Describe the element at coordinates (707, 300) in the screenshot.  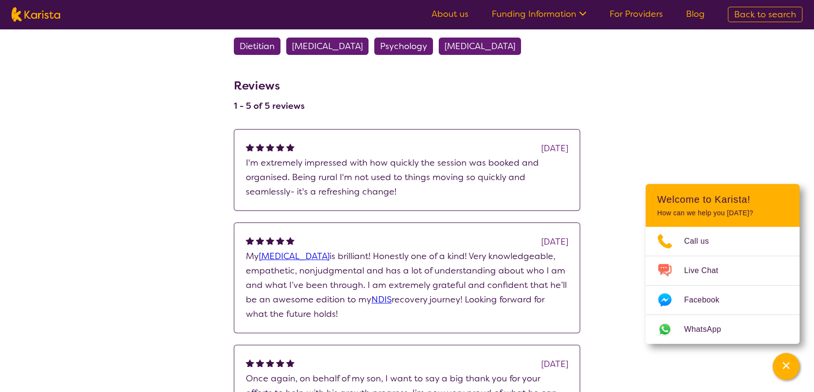
I see `span: Facebook` at that location.